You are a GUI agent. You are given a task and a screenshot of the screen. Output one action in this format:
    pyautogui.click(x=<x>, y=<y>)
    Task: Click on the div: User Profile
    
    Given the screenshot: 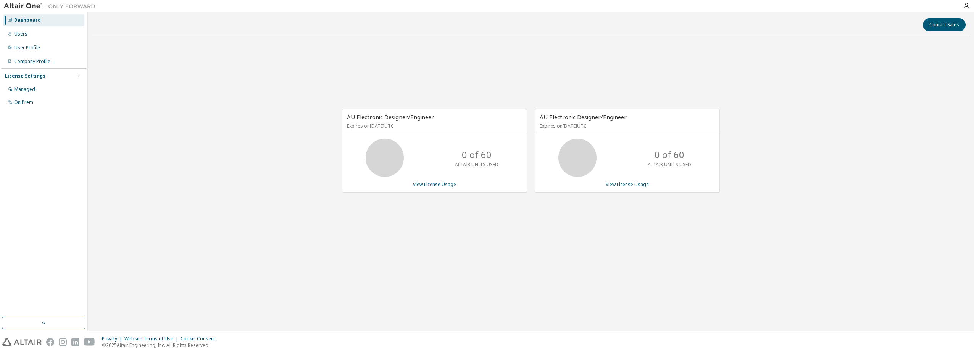 What is the action you would take?
    pyautogui.click(x=27, y=48)
    